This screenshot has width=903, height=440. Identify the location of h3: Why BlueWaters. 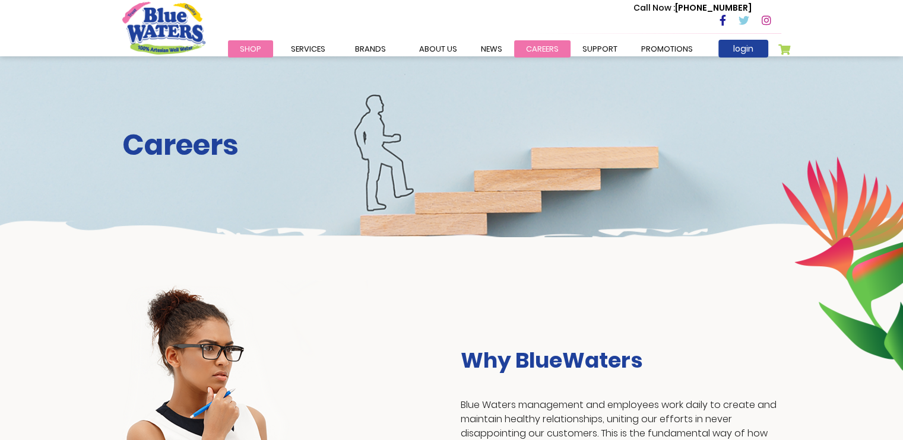
(621, 360).